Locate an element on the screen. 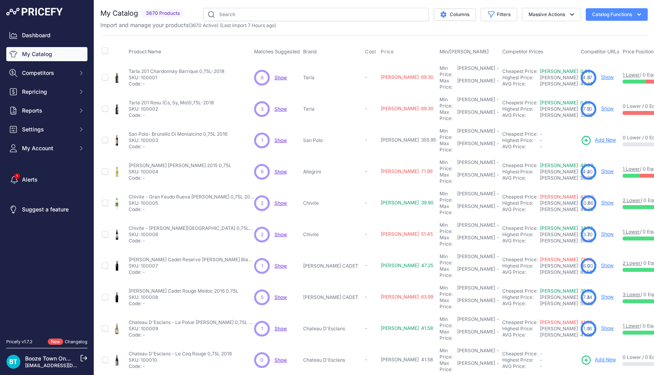  span: My Account is located at coordinates (47, 148).